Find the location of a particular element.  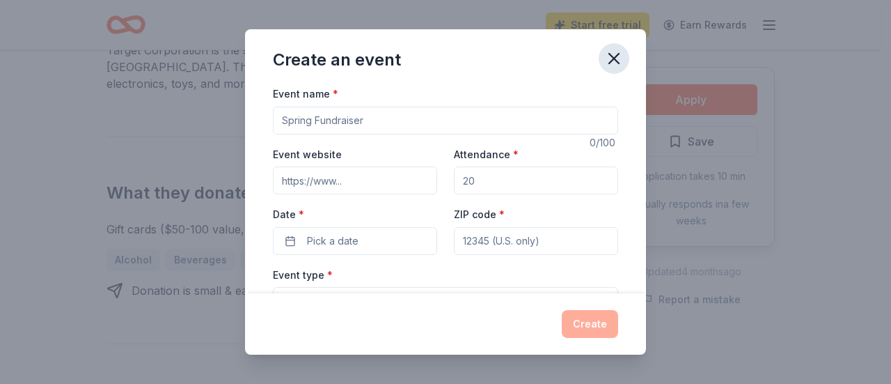

label: Event name is located at coordinates (306, 94).